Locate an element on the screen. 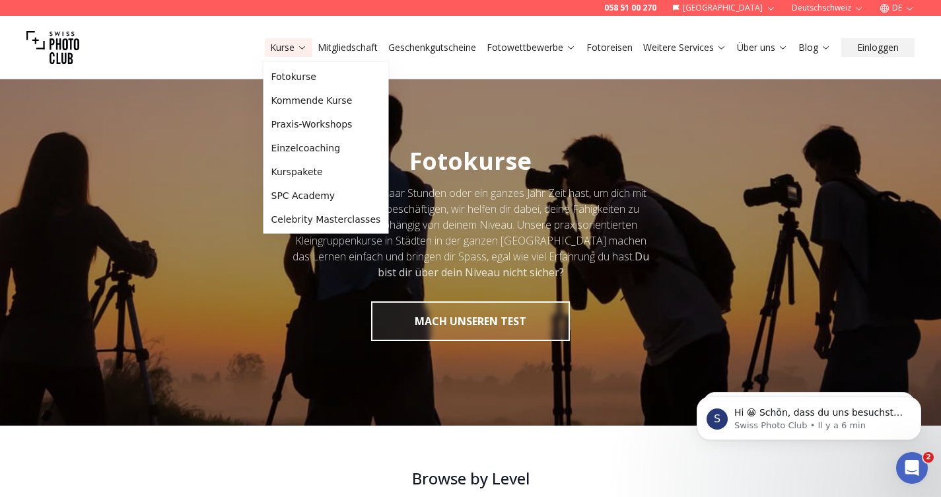  a: Kommende Kurse is located at coordinates (326, 100).